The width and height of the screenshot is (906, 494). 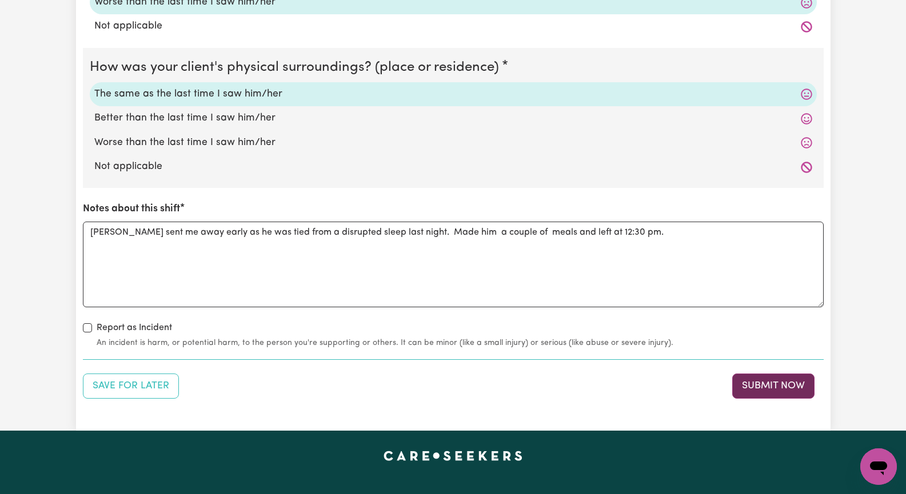 I want to click on label: Better than the last time I saw him/her, so click(x=453, y=118).